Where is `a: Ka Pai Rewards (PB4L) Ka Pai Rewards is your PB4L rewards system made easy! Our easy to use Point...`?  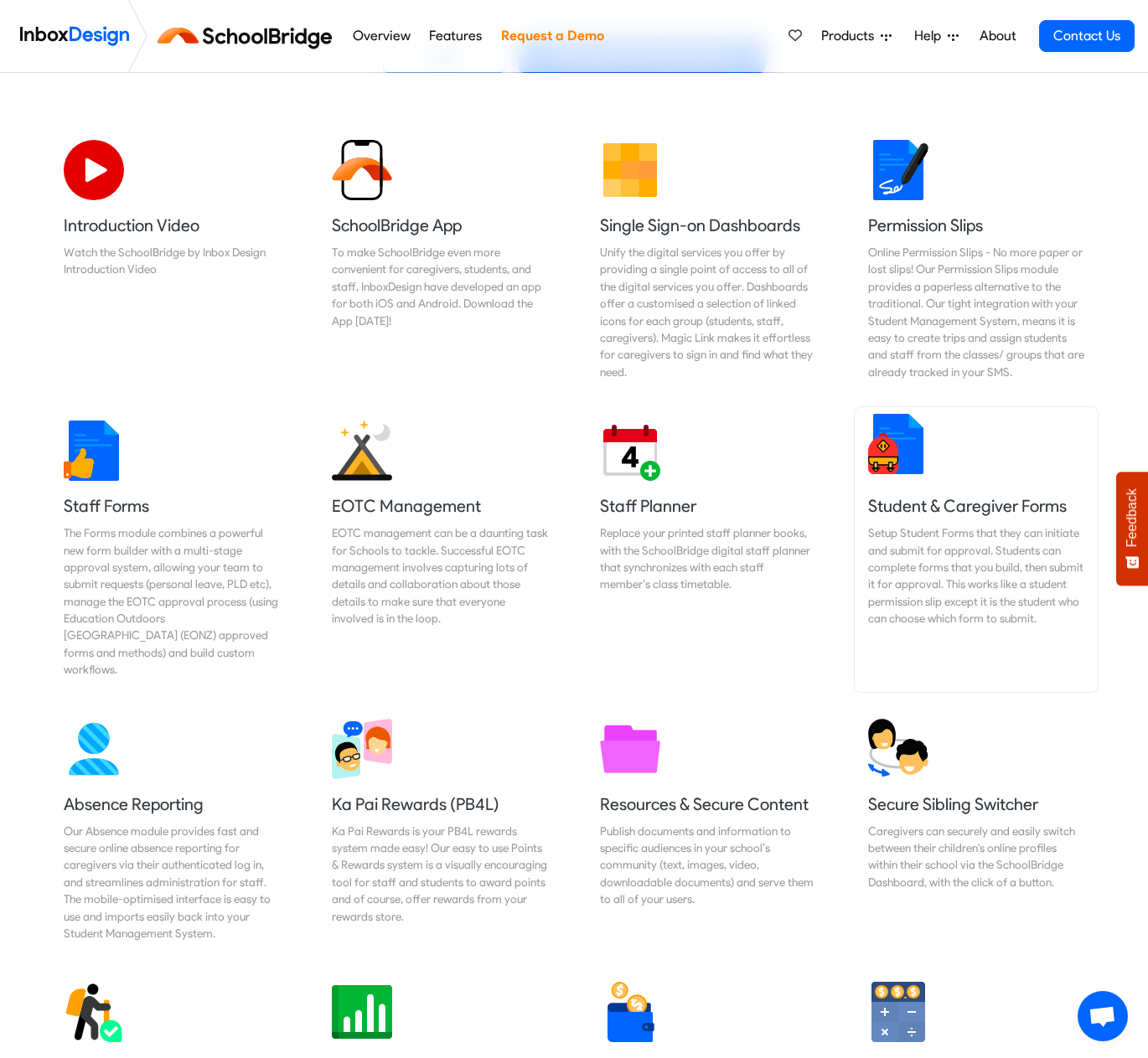 a: Ka Pai Rewards (PB4L) Ka Pai Rewards is your PB4L rewards system made easy! Our easy to use Point... is located at coordinates (440, 831).